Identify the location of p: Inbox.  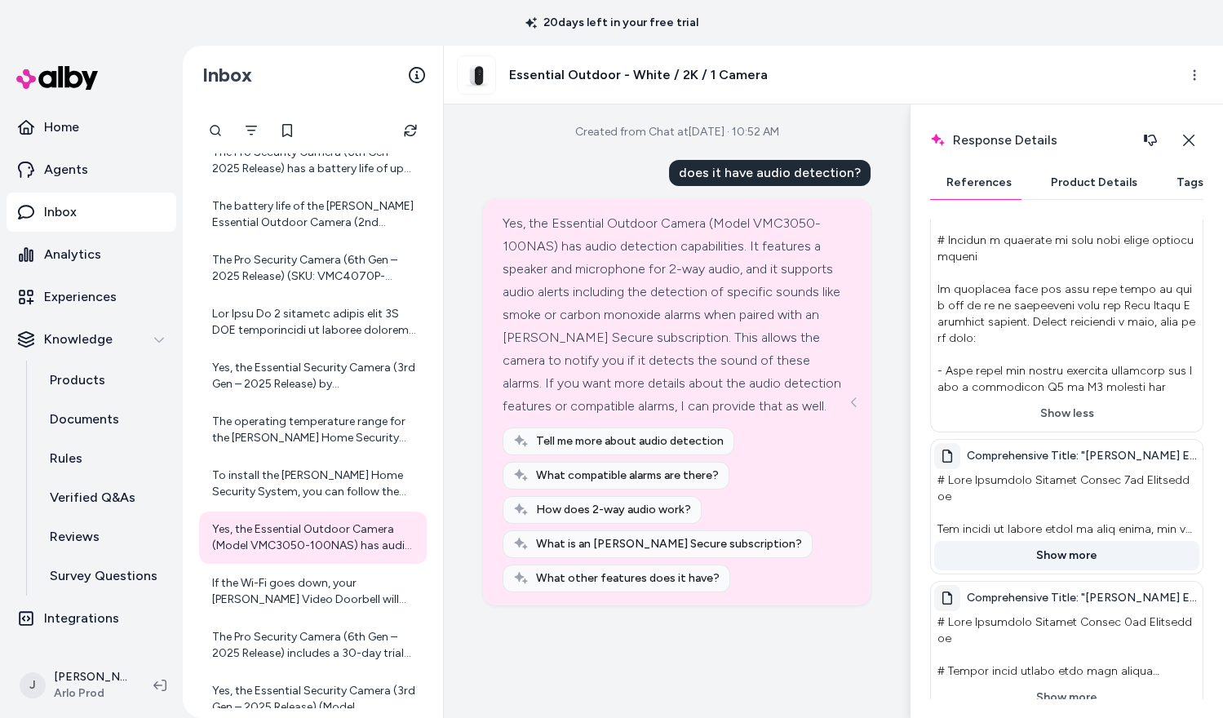
(60, 212).